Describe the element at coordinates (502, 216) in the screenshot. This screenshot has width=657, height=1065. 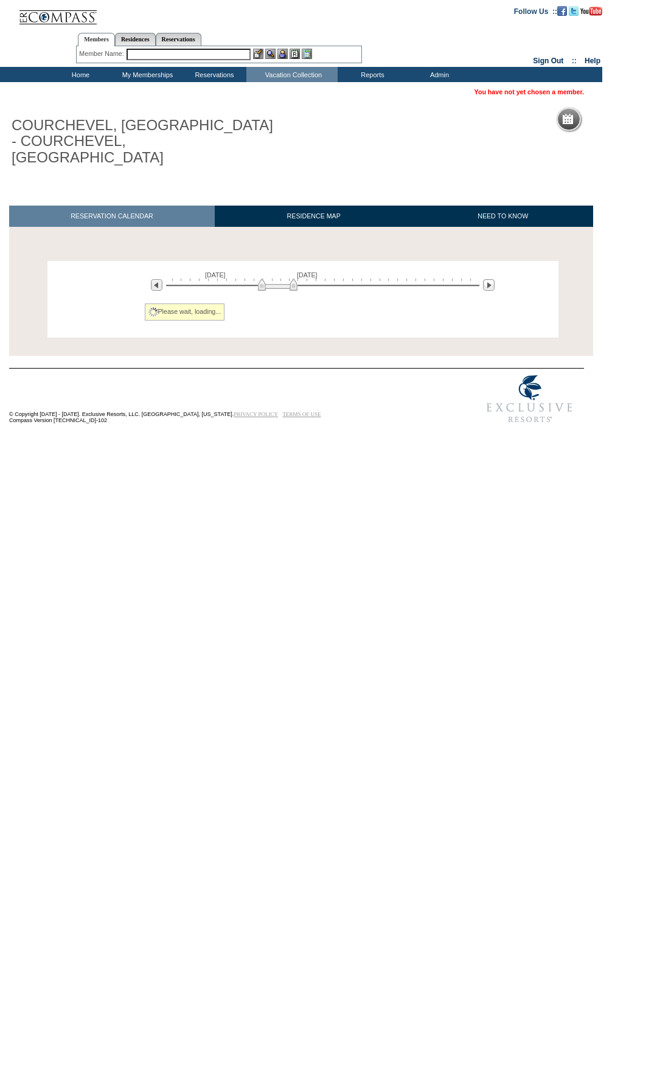
I see `a: NEED TO KNOW` at that location.